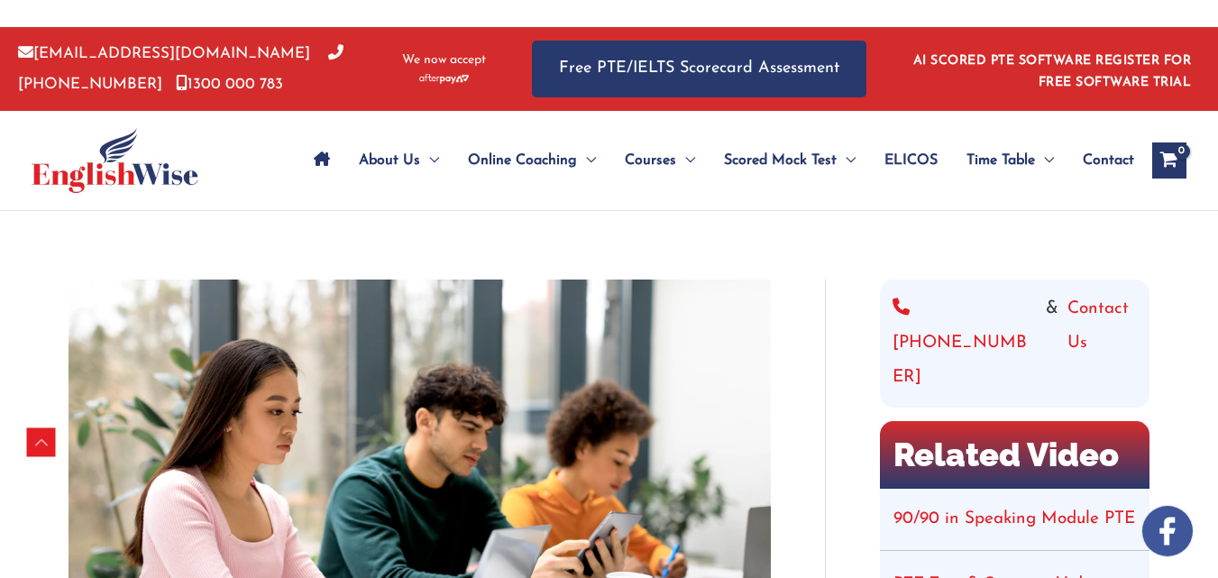  Describe the element at coordinates (1170, 161) in the screenshot. I see `a: View Shopping Cart, empty` at that location.